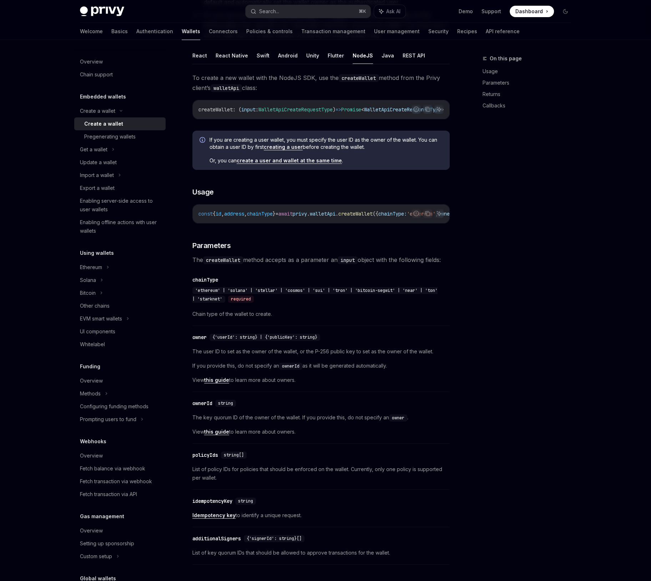  What do you see at coordinates (108, 419) in the screenshot?
I see `div: Prompting users to fund` at bounding box center [108, 419].